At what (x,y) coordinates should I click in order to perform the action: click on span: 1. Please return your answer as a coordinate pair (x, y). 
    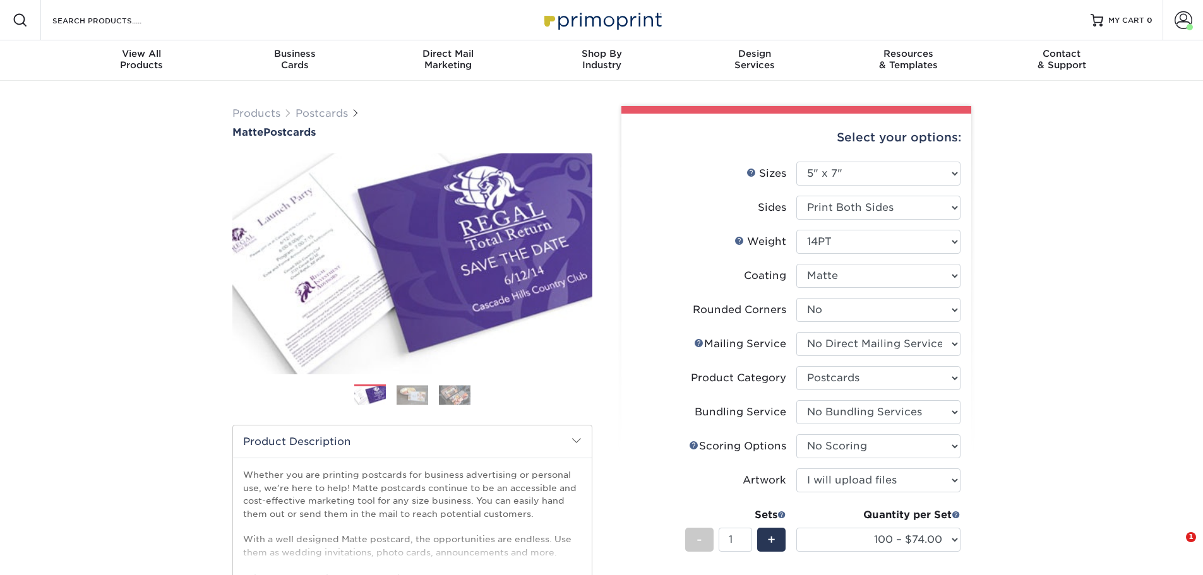
    Looking at the image, I should click on (1191, 538).